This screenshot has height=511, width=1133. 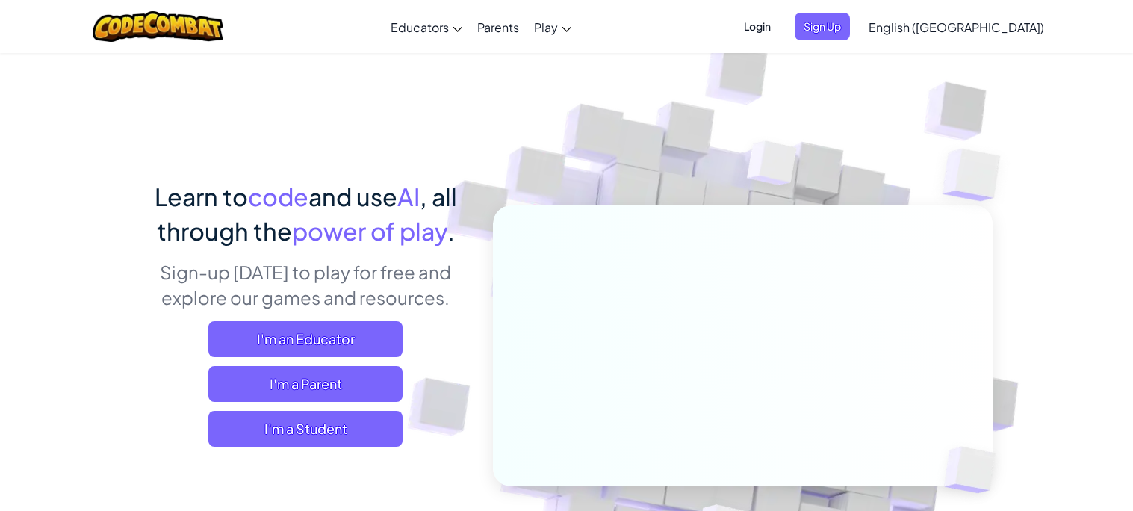 What do you see at coordinates (306, 384) in the screenshot?
I see `a: I'm a Parent` at bounding box center [306, 384].